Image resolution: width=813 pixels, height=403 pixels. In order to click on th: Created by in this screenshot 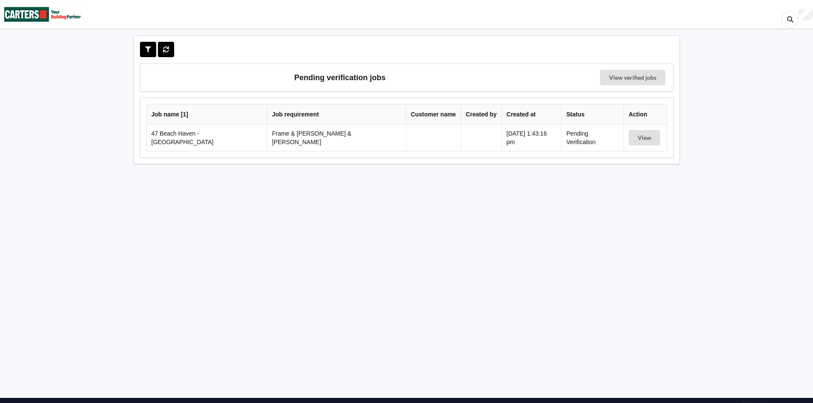, I will do `click(480, 114)`.